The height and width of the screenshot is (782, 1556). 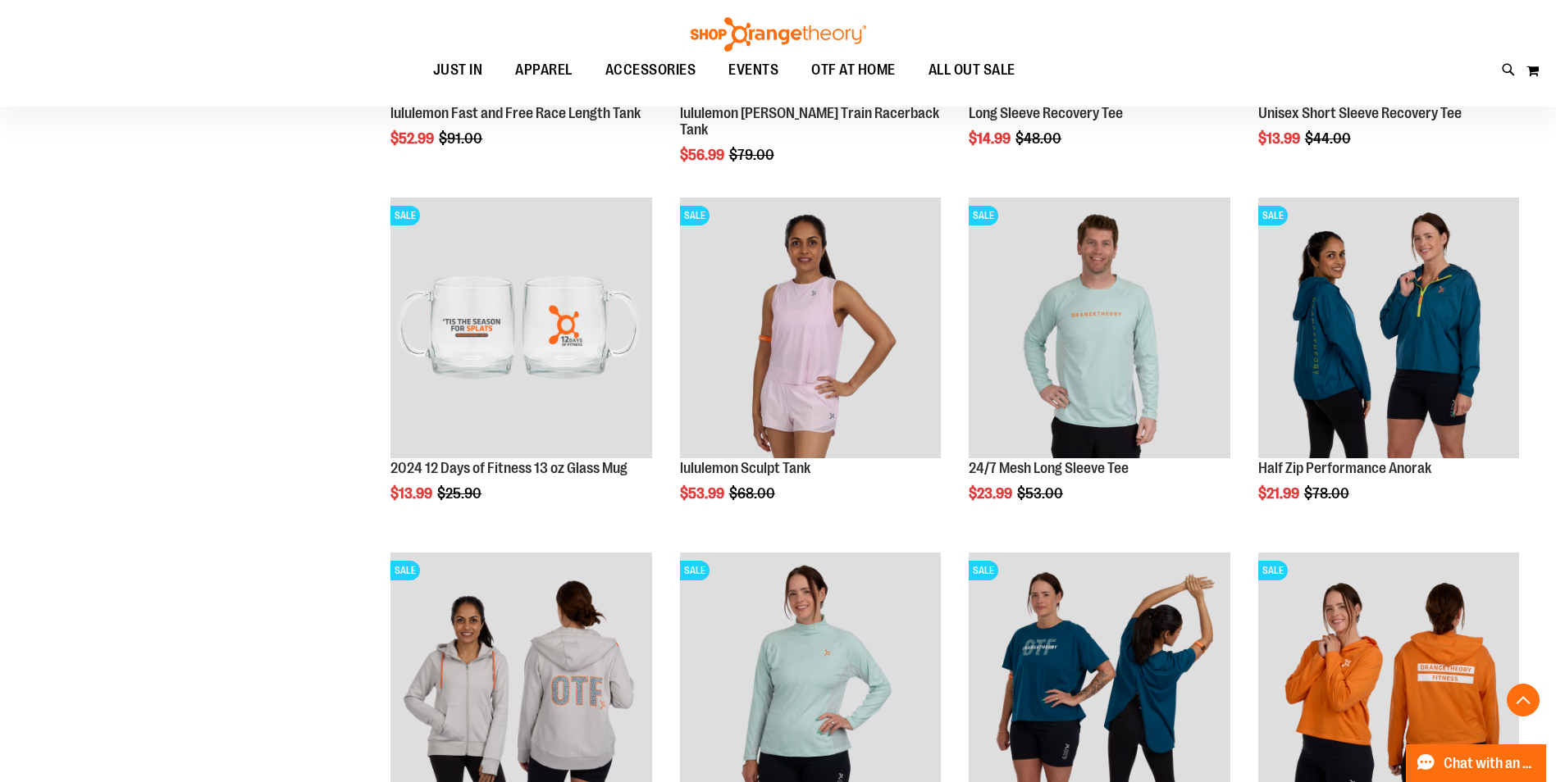 I want to click on span: ALL OUT SALE, so click(x=972, y=70).